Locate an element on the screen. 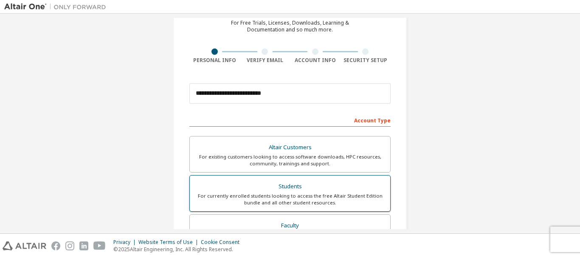  div: Privacy is located at coordinates (126, 242).